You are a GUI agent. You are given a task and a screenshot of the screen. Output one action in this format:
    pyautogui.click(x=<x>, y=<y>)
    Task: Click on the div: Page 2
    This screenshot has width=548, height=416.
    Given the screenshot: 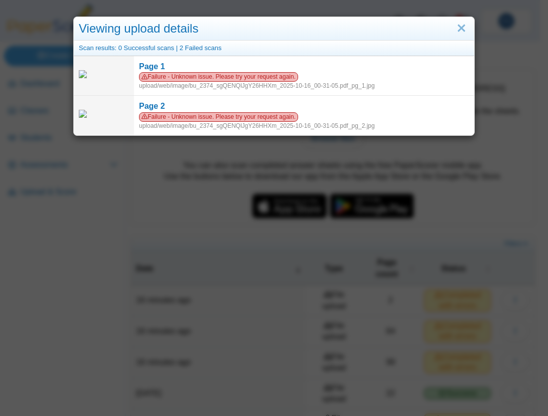 What is the action you would take?
    pyautogui.click(x=304, y=106)
    